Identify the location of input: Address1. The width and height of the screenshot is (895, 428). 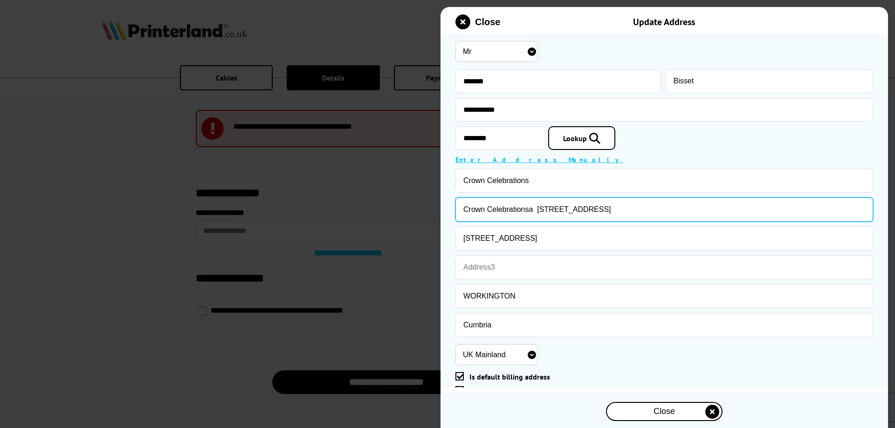
(664, 210).